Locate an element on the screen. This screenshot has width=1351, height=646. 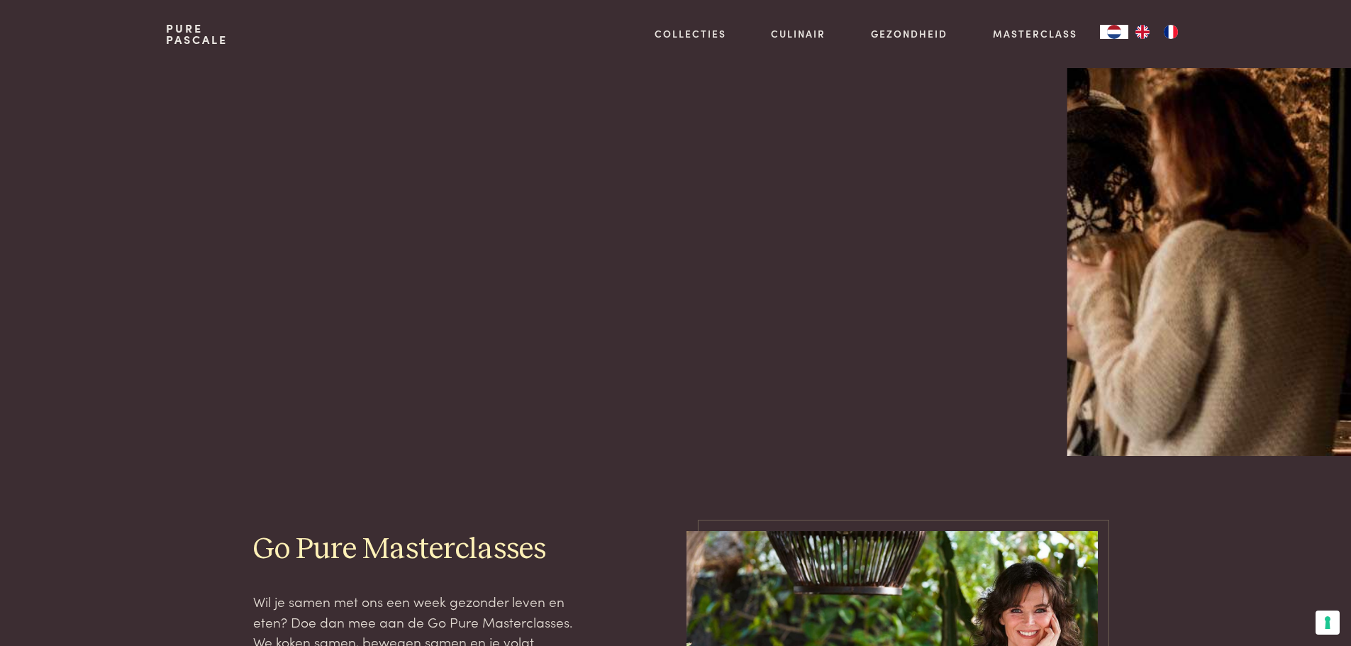
a: Masterclass is located at coordinates (1035, 33).